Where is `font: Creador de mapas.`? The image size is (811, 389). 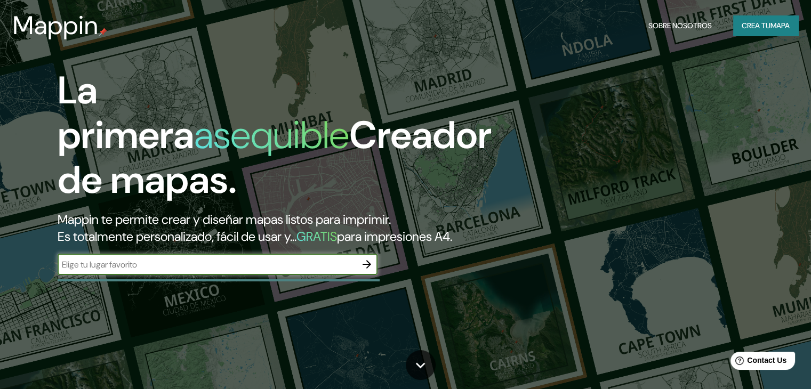
font: Creador de mapas. is located at coordinates (274, 157).